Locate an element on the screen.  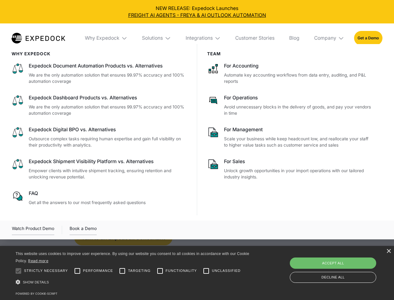
a: For AccountingAutomate key accounting workflows from data entry, auditing, and P&L reports is located at coordinates (290, 73).